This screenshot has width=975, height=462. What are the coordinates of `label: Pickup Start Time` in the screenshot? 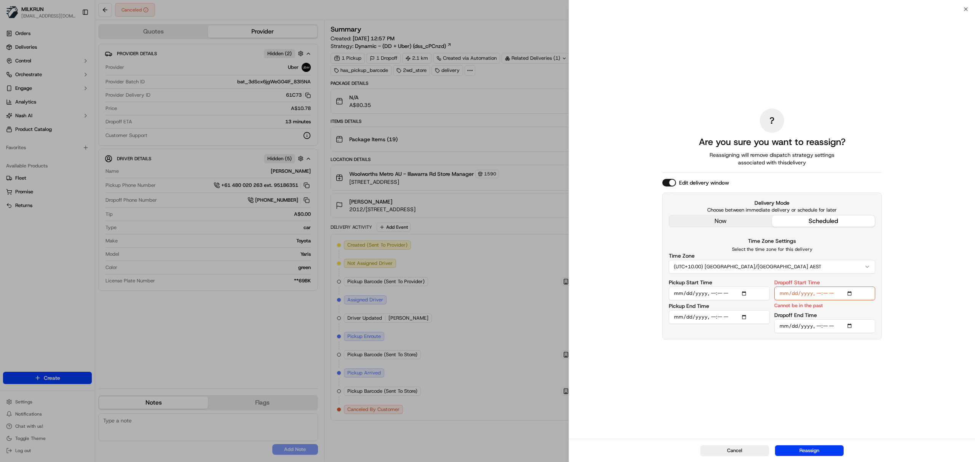 It's located at (690, 283).